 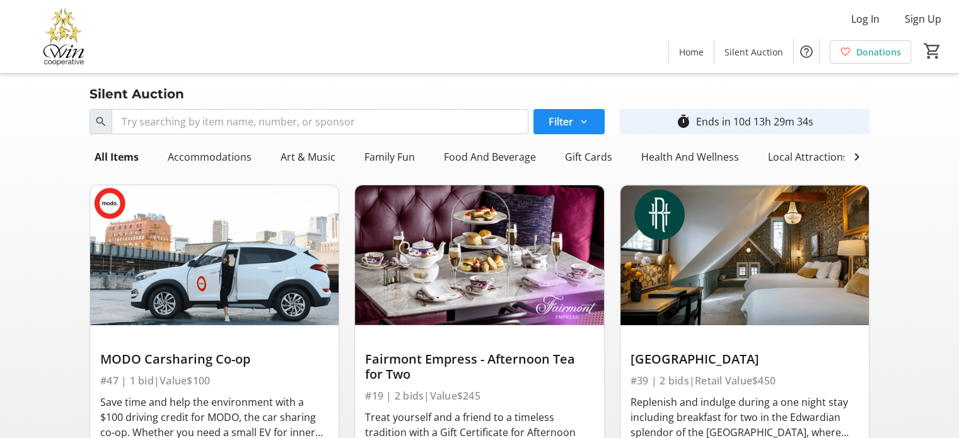 What do you see at coordinates (808, 157) in the screenshot?
I see `div: Local Attractions` at bounding box center [808, 157].